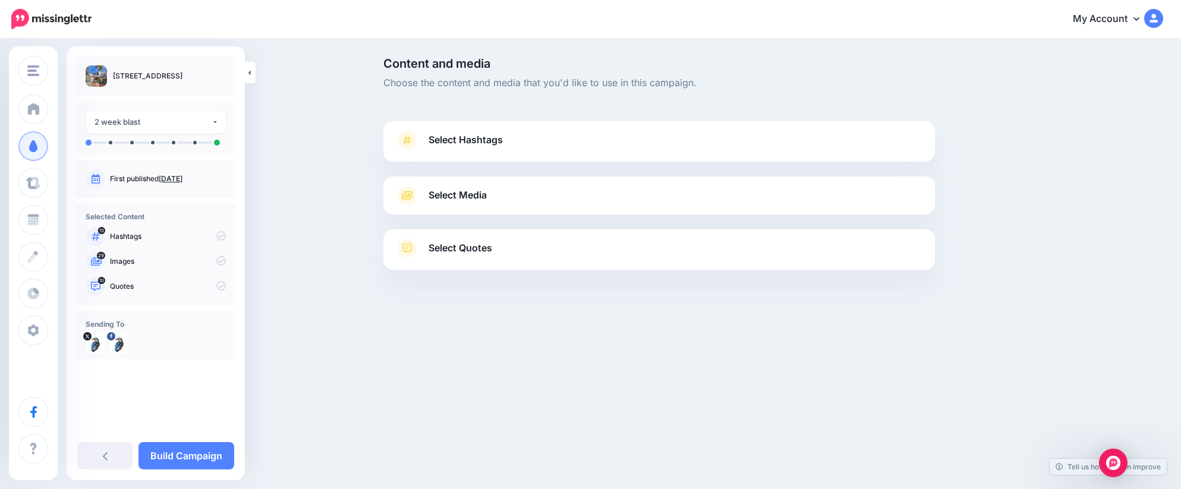 This screenshot has height=489, width=1181. I want to click on p: First published, so click(168, 179).